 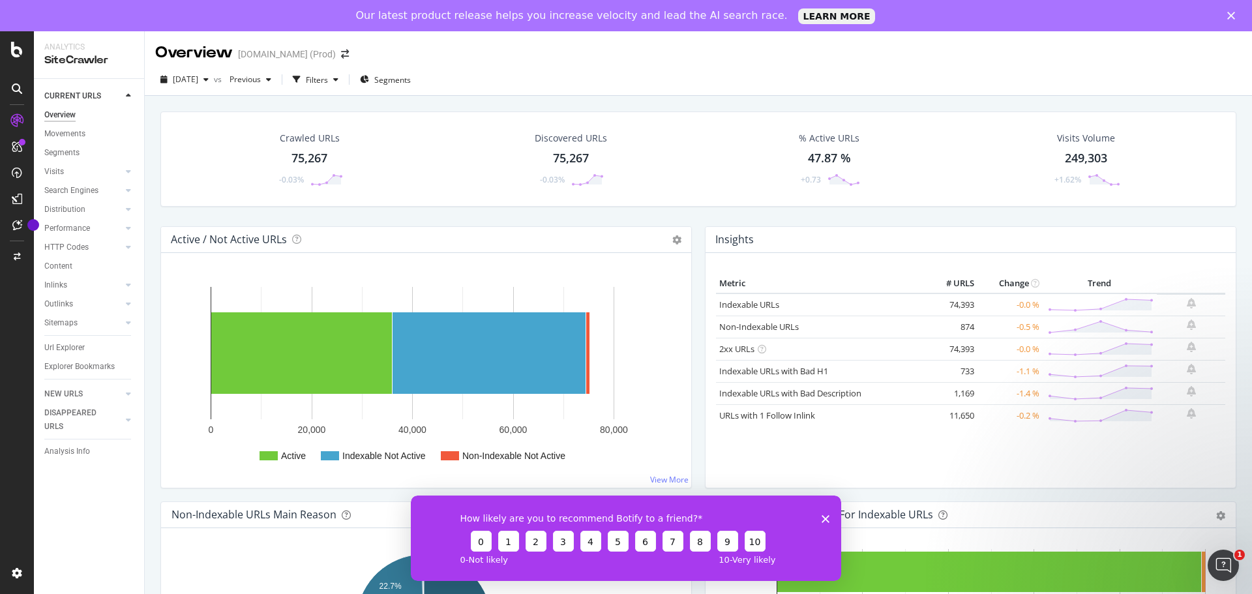 What do you see at coordinates (33, 225) in the screenshot?
I see `div: Tooltip anchor` at bounding box center [33, 225].